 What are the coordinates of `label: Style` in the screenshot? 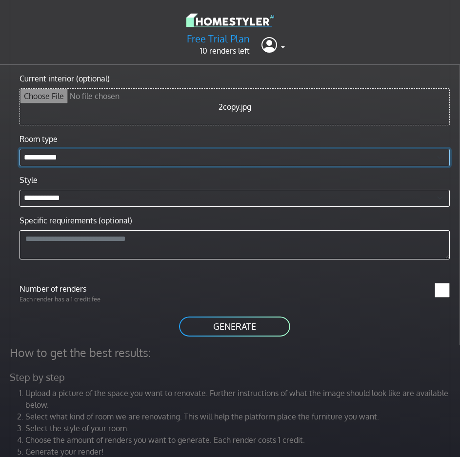 It's located at (28, 180).